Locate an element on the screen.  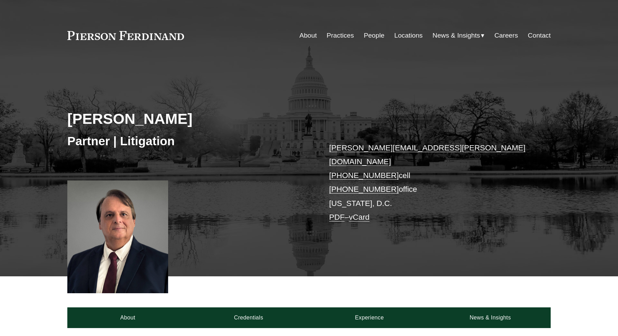
a: People is located at coordinates (374, 36).